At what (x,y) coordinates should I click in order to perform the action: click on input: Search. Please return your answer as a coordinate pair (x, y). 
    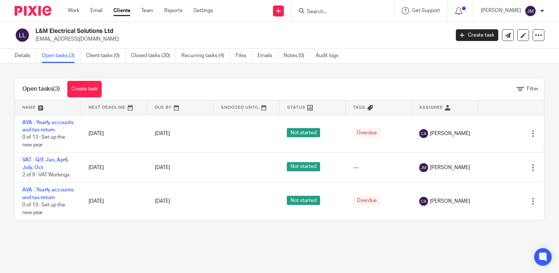
    Looking at the image, I should click on (339, 12).